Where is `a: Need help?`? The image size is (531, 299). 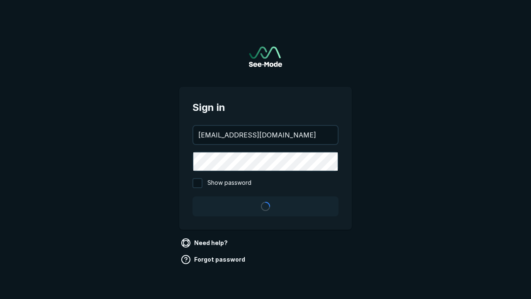 a: Need help? is located at coordinates (205, 243).